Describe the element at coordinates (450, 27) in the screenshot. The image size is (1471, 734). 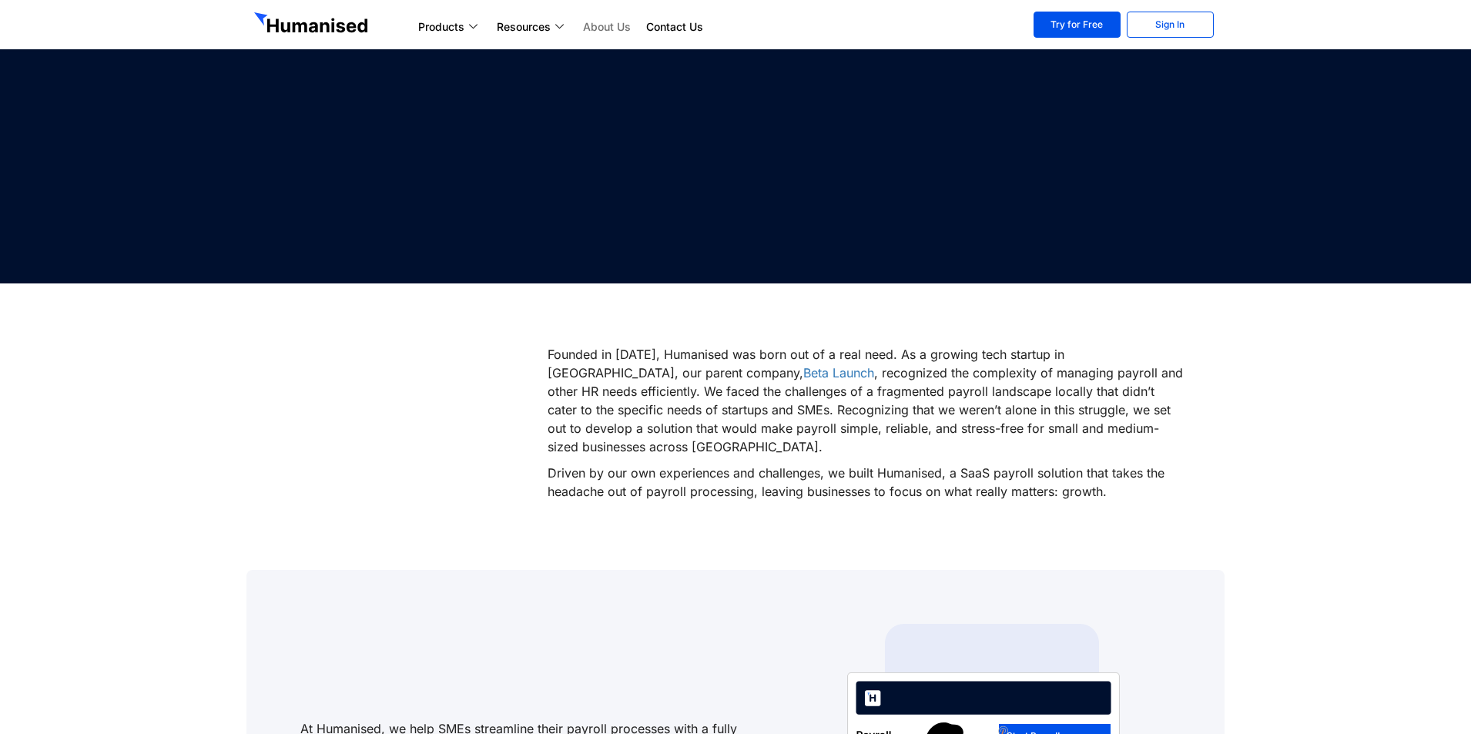
I see `a: Products` at that location.